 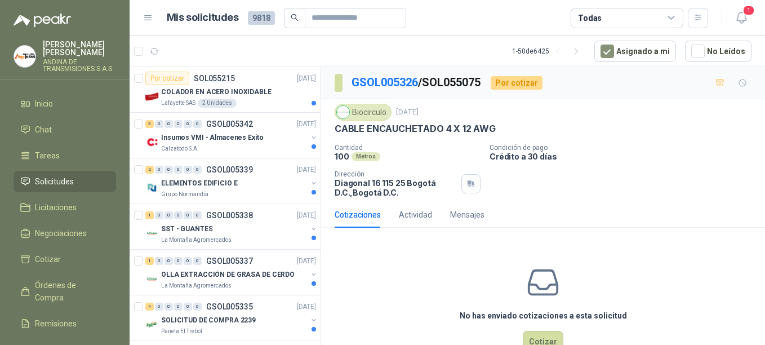 What do you see at coordinates (229, 306) in the screenshot?
I see `p: GSOL005335` at bounding box center [229, 306].